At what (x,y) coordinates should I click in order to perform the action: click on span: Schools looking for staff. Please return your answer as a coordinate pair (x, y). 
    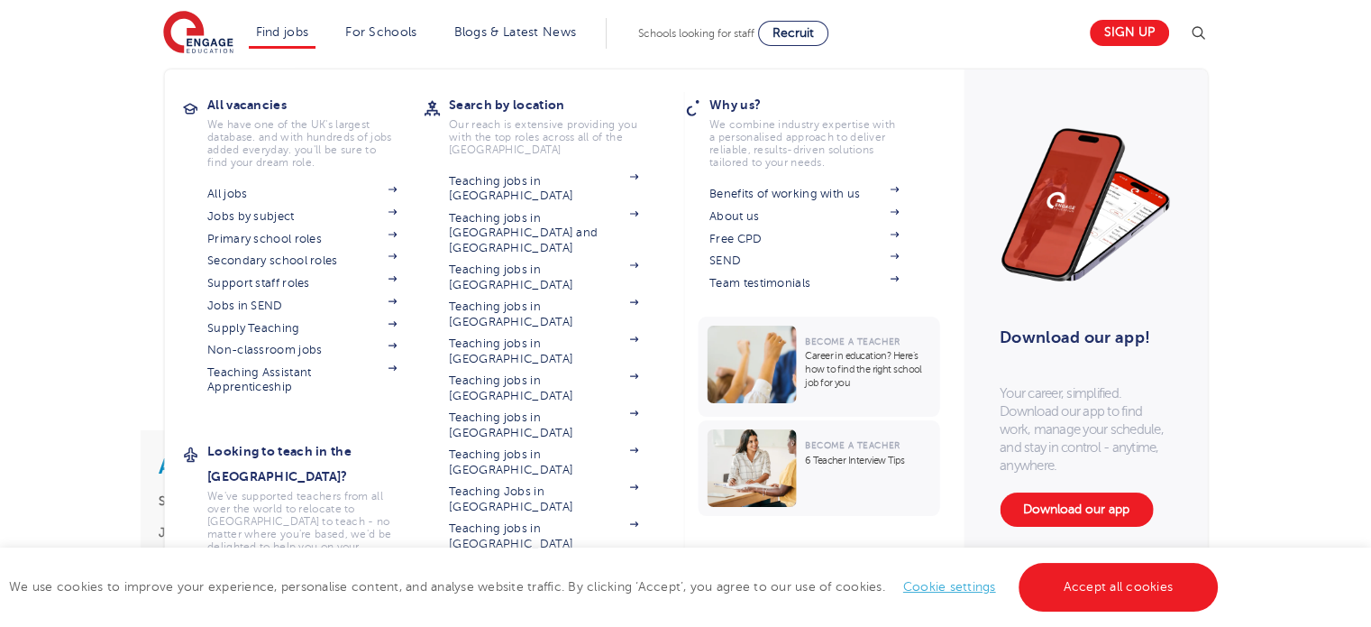
    Looking at the image, I should click on (696, 33).